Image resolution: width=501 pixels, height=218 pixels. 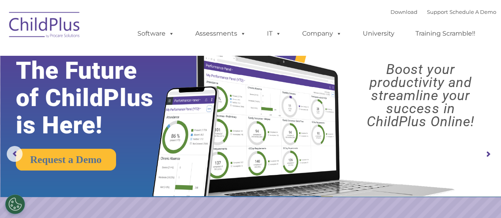 What do you see at coordinates (404, 12) in the screenshot?
I see `a: Download` at bounding box center [404, 12].